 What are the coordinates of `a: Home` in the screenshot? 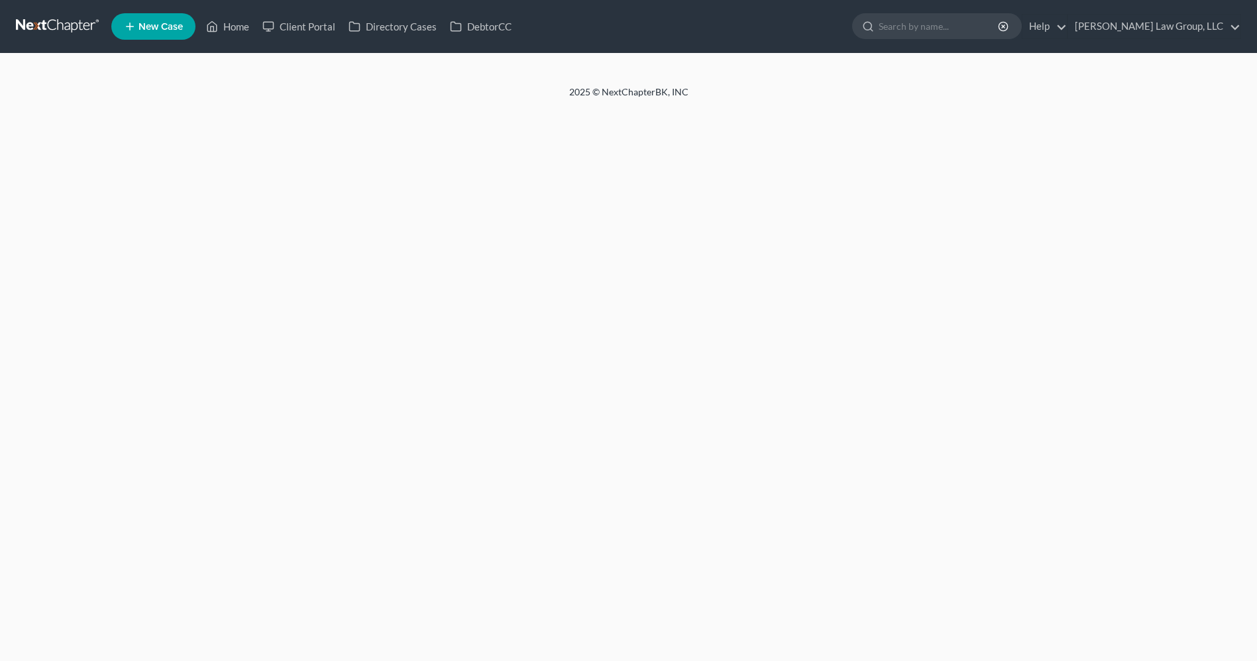 It's located at (227, 26).